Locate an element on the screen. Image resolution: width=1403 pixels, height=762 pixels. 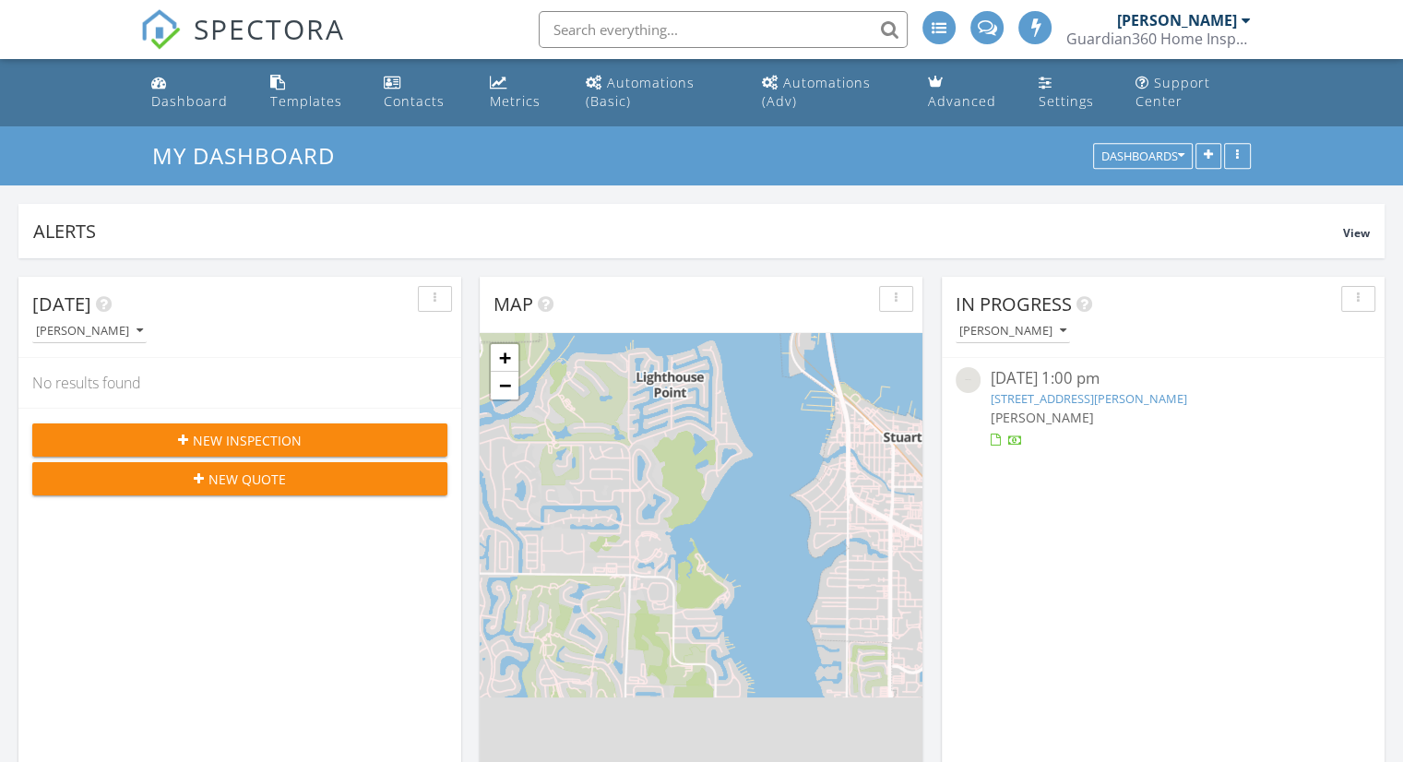
div: Guardian360 Home Inspections and Management, LLC is located at coordinates (1159, 39).